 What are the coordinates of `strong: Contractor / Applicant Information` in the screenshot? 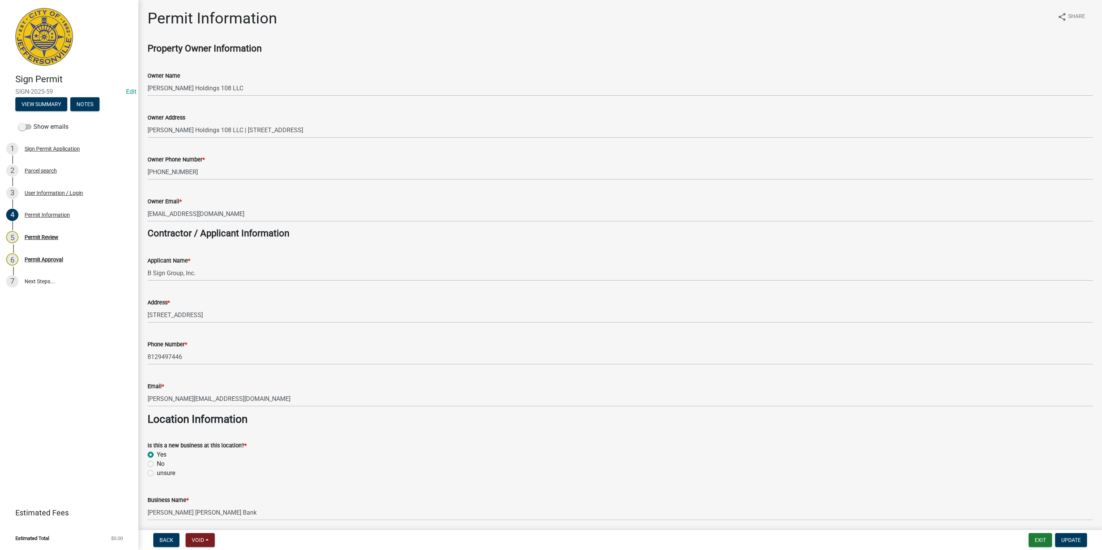 It's located at (218, 233).